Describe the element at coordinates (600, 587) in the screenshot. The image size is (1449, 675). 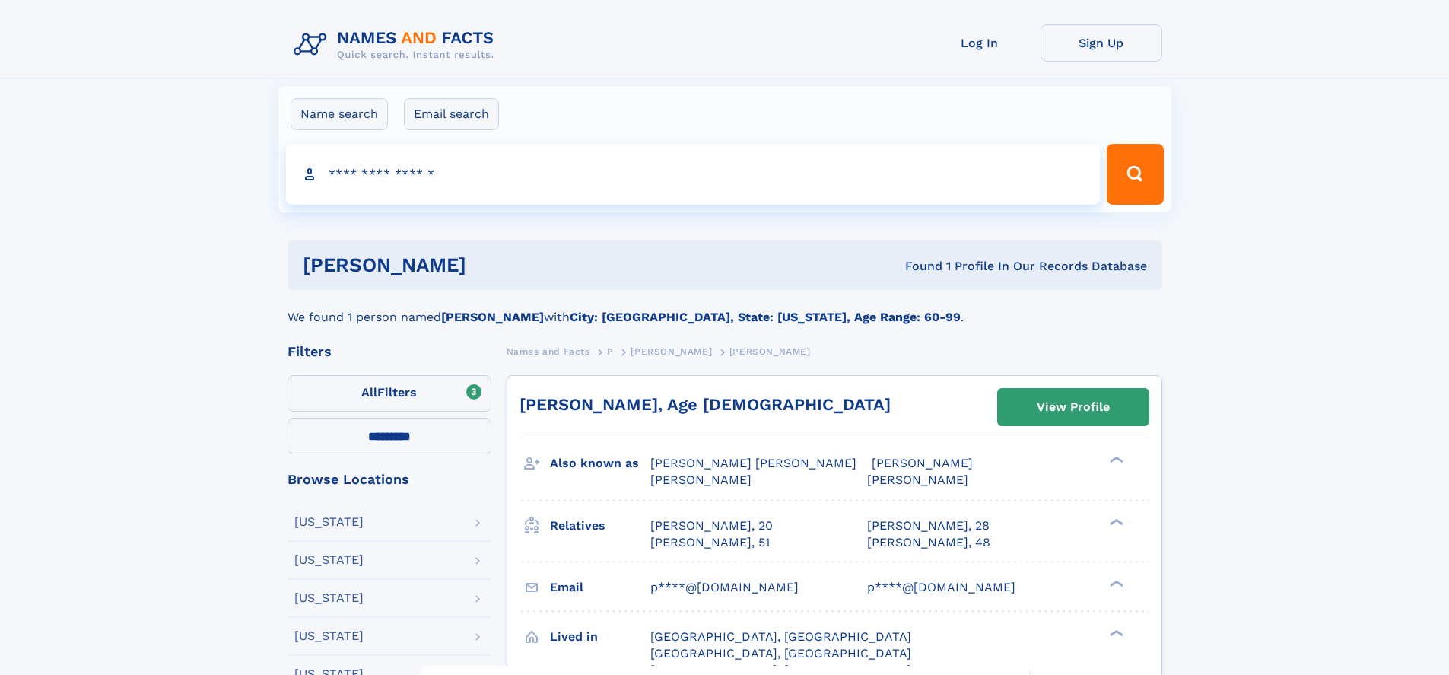
I see `h3: Email` at that location.